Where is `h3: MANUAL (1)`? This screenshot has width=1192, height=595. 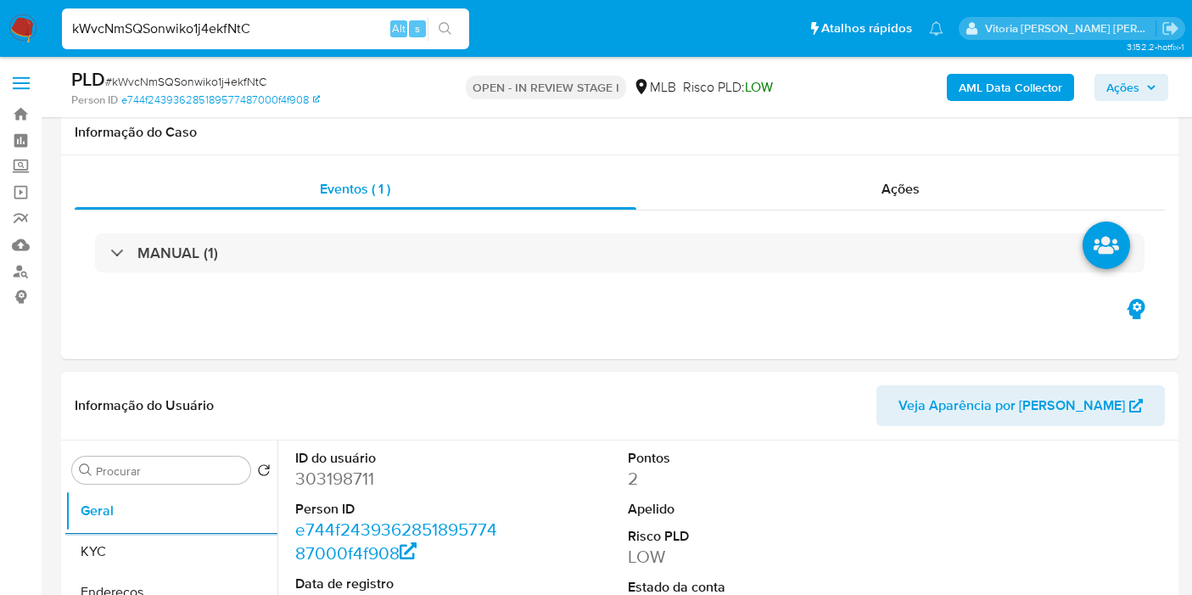
h3: MANUAL (1) is located at coordinates (177, 253).